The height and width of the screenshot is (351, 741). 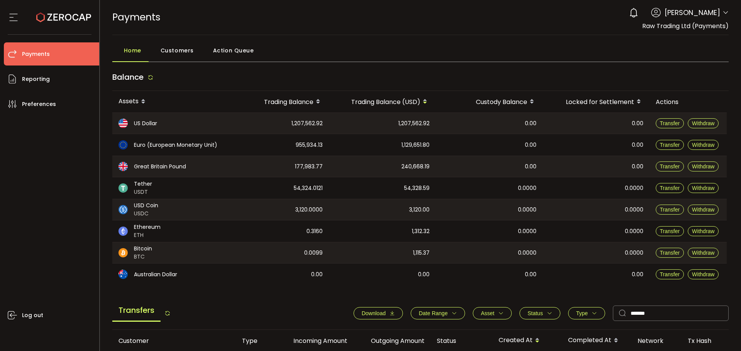 I want to click on span: 0.3160, so click(x=314, y=231).